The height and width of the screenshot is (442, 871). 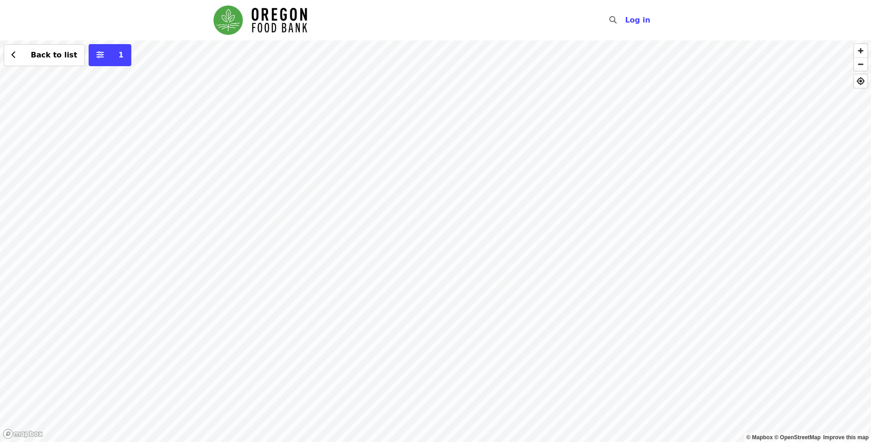 What do you see at coordinates (637, 20) in the screenshot?
I see `button: Log in` at bounding box center [637, 20].